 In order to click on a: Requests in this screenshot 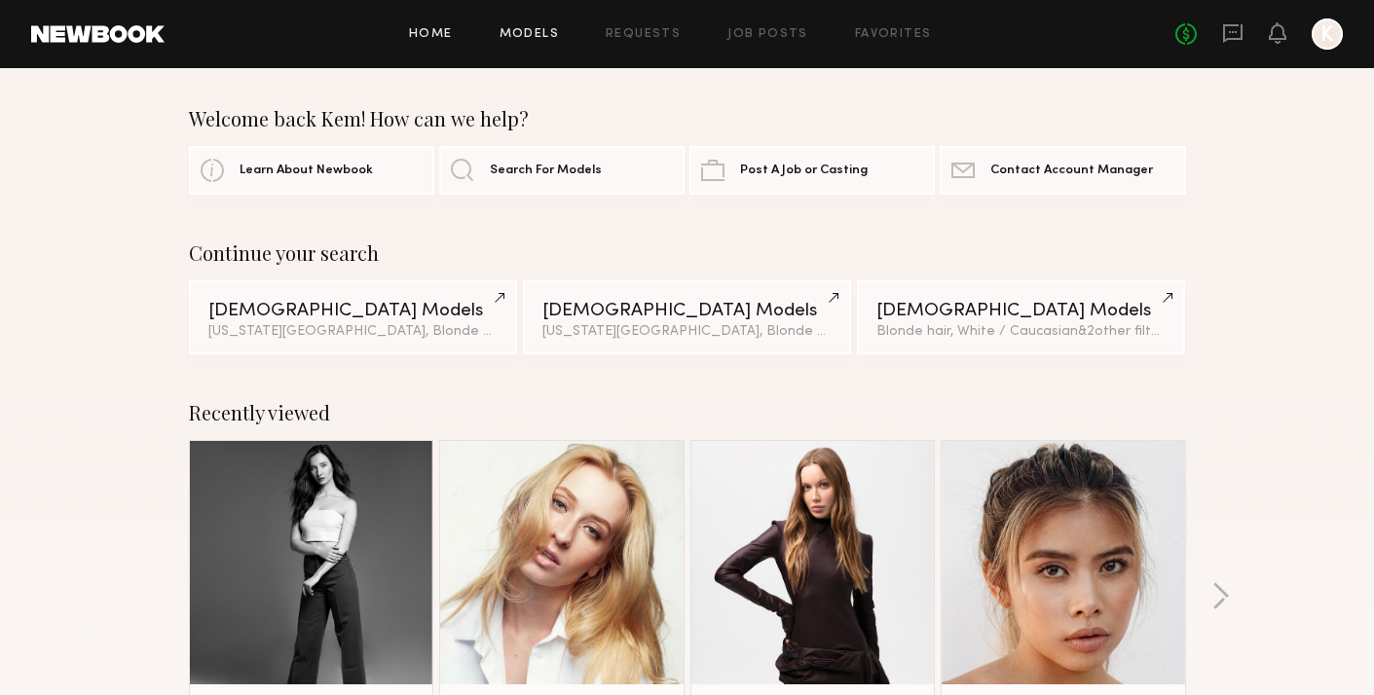, I will do `click(643, 34)`.